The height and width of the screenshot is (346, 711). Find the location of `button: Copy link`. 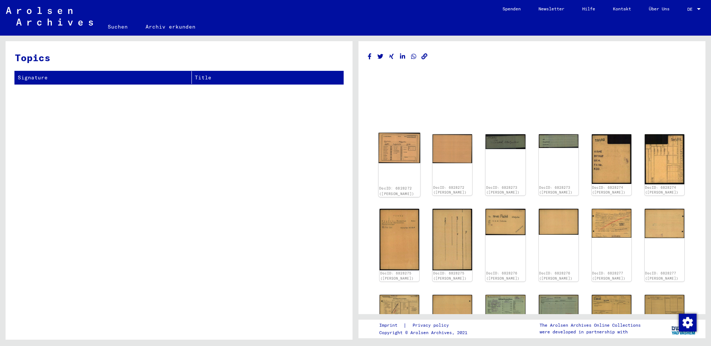

button: Copy link is located at coordinates (425, 56).